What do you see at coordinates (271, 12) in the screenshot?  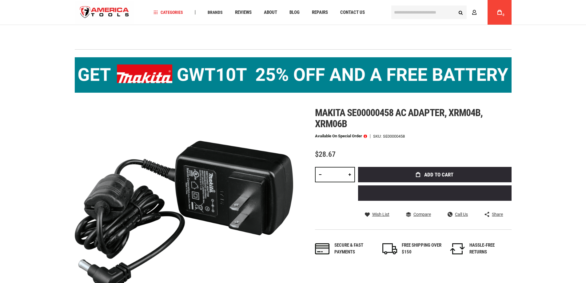 I see `a: About` at bounding box center [271, 12].